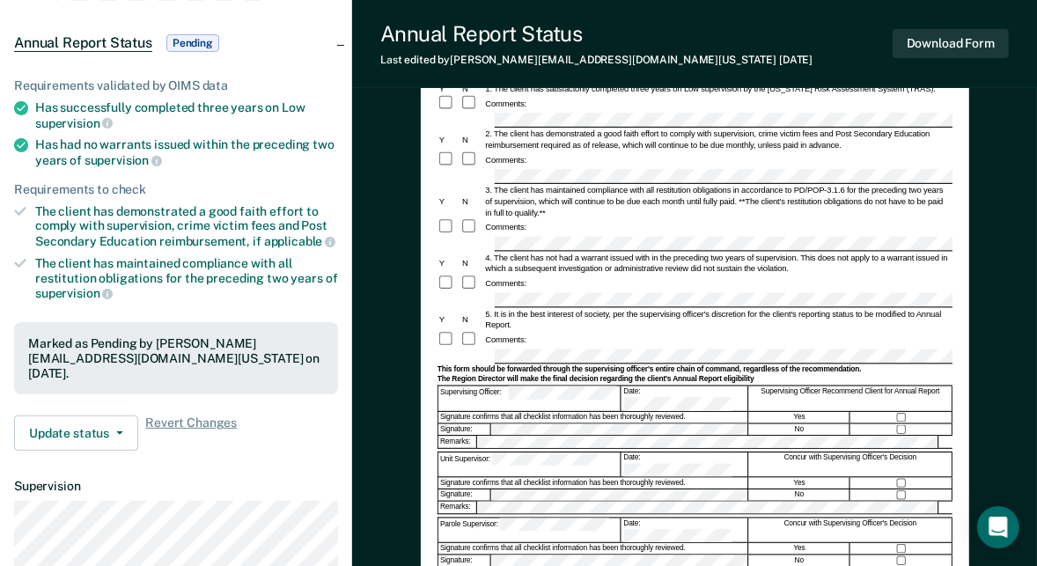 The width and height of the screenshot is (1037, 566). What do you see at coordinates (187, 278) in the screenshot?
I see `div: The client has maintained compliance with all restitution obligations for the preceding two years of` at bounding box center [187, 278].